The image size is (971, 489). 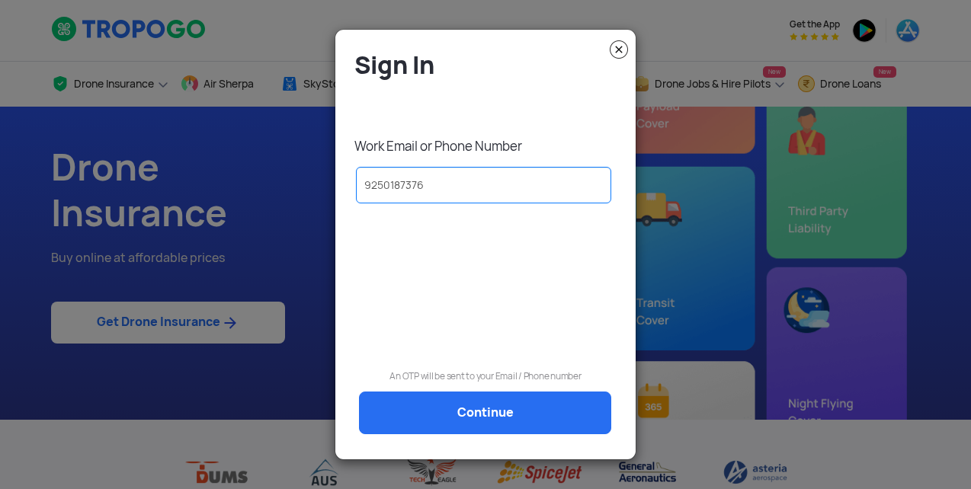 What do you see at coordinates (489, 65) in the screenshot?
I see `h4: Sign In` at bounding box center [489, 65].